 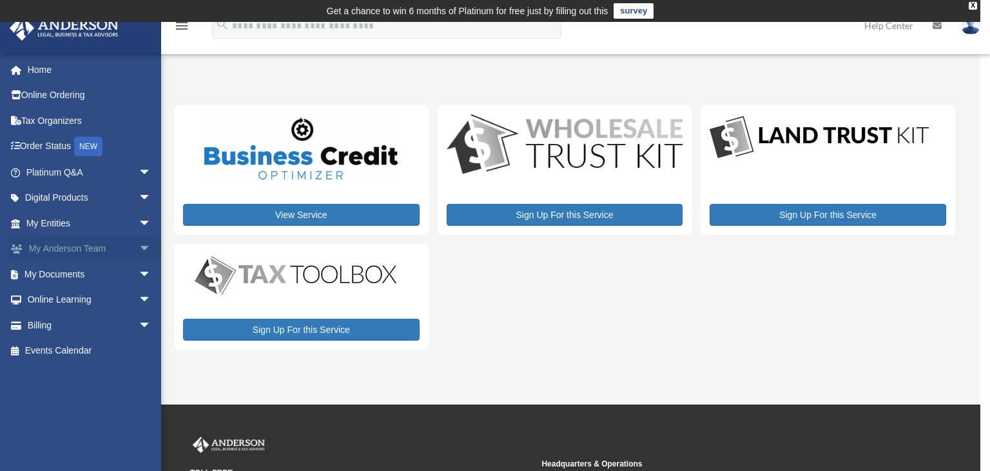 What do you see at coordinates (90, 274) in the screenshot?
I see `a: My Documentsarrow_drop_down` at bounding box center [90, 274].